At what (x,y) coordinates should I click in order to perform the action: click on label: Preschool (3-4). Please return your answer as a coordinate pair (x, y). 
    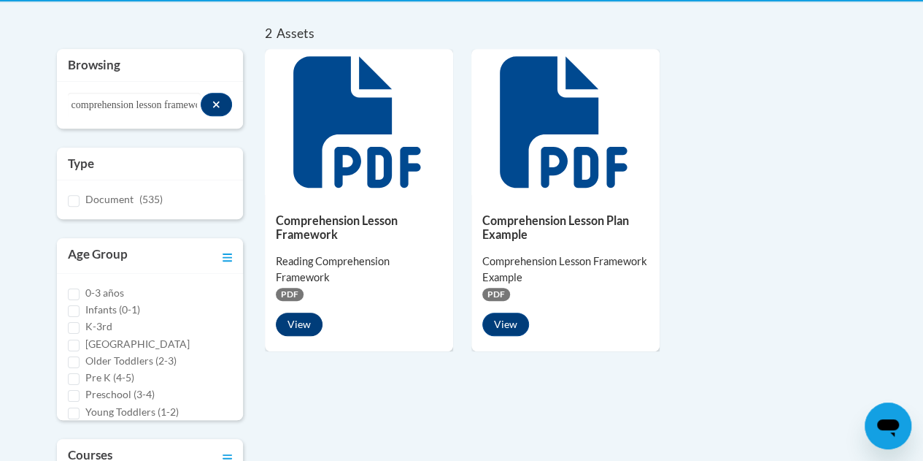
    Looking at the image, I should click on (120, 394).